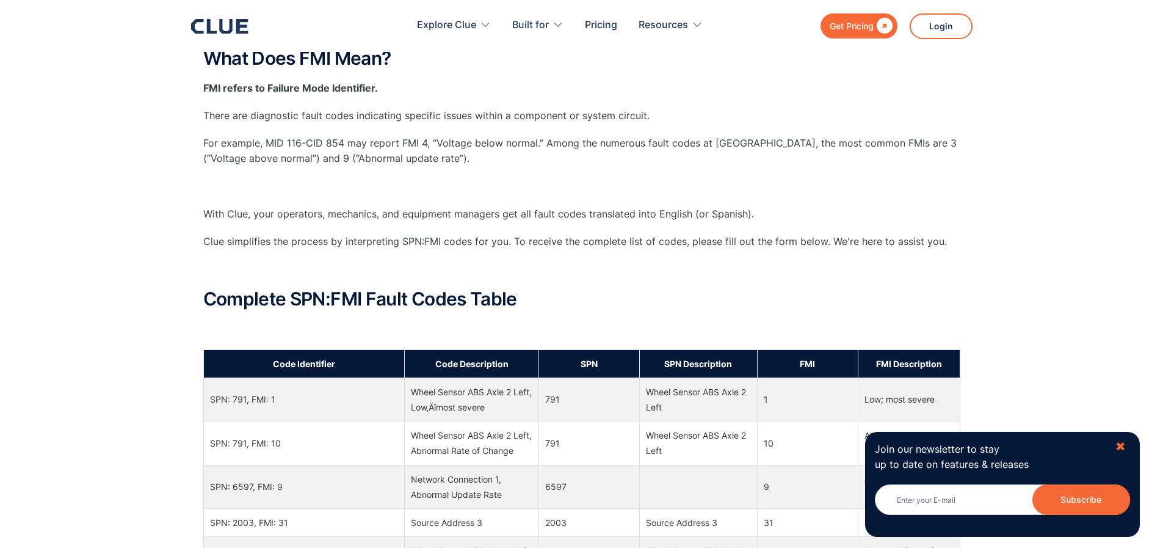 This screenshot has width=1163, height=548. I want to click on td: SPN: 6597, FMI: 9, so click(304, 486).